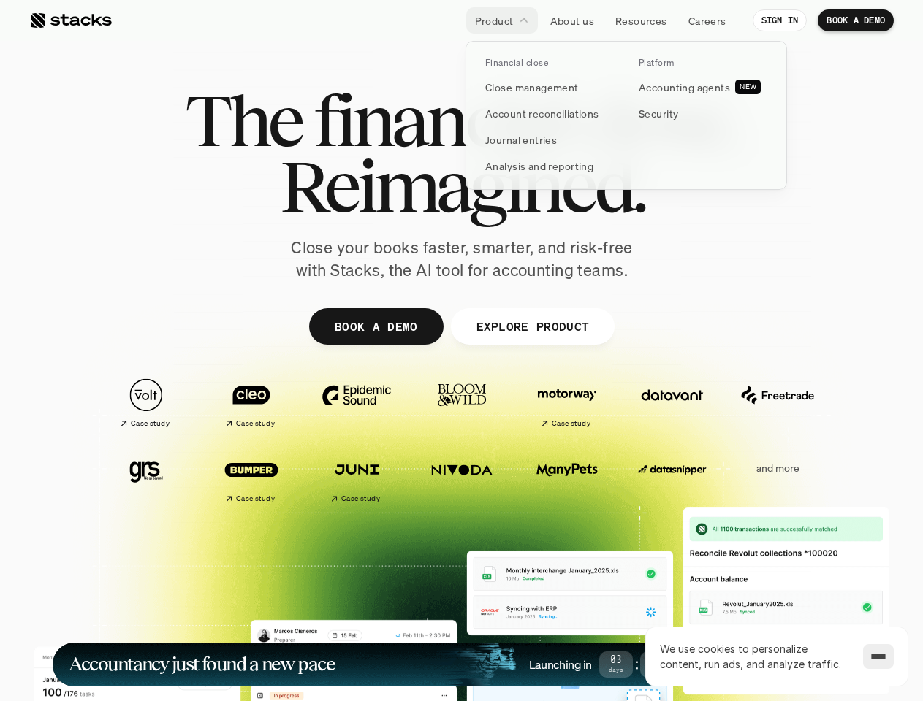 The width and height of the screenshot is (923, 701). Describe the element at coordinates (532, 326) in the screenshot. I see `p: EXPLORE PRODUCT` at that location.